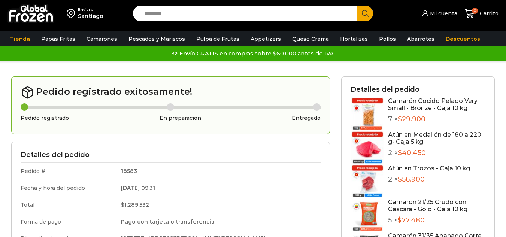 This screenshot has width=506, height=237. Describe the element at coordinates (68, 188) in the screenshot. I see `td: Fecha y hora del pedido` at that location.